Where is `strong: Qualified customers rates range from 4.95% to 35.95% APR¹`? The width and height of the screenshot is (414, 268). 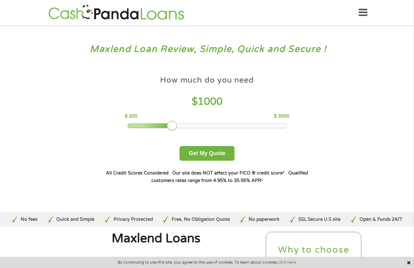
strong: Qualified customers rates range from 4.95% to 35.95% APR¹ is located at coordinates (230, 177).